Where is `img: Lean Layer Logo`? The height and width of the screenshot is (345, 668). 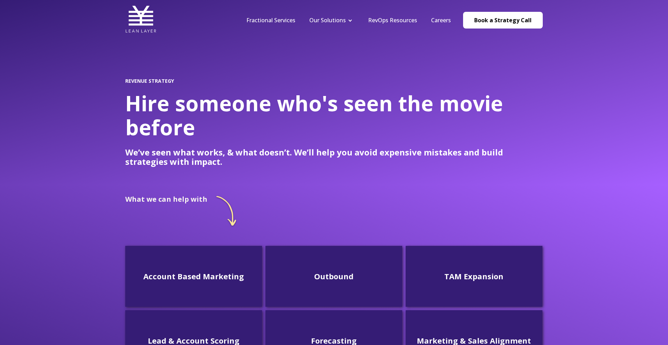 img: Lean Layer Logo is located at coordinates (141, 19).